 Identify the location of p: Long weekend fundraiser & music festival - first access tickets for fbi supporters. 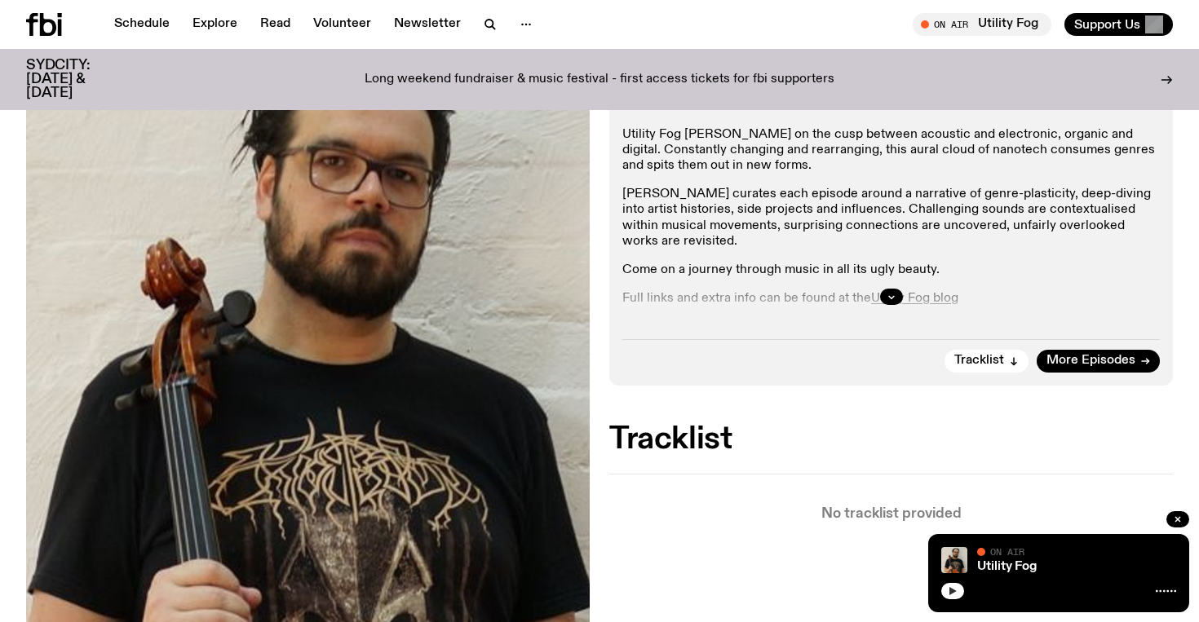
(600, 80).